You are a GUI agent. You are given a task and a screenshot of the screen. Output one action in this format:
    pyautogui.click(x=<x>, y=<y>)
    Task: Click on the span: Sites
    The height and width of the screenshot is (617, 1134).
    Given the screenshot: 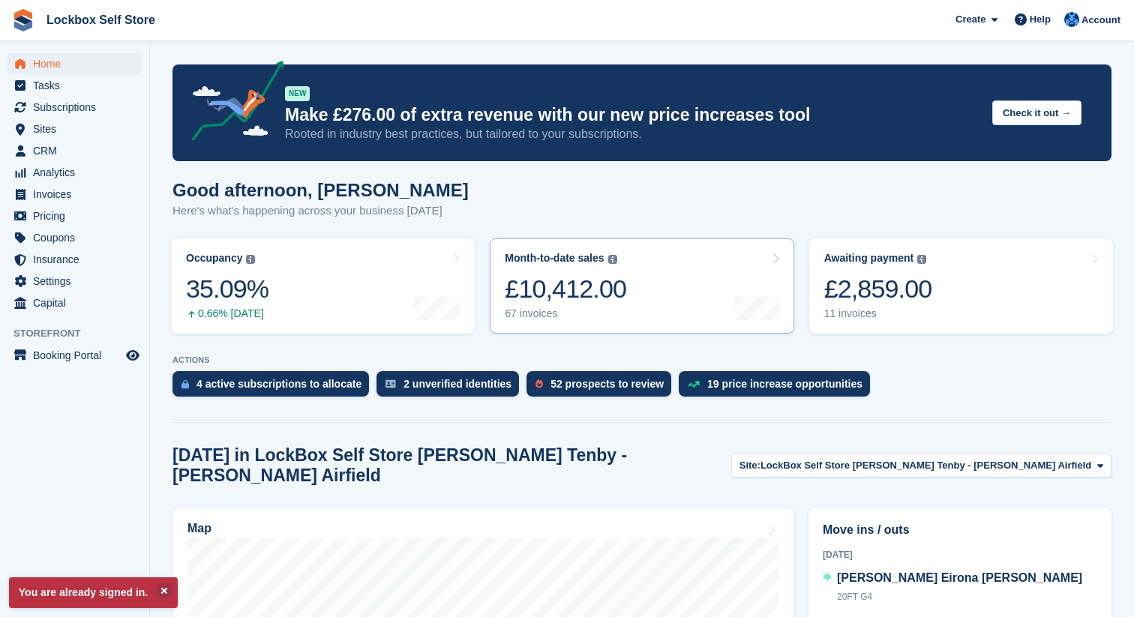 What is the action you would take?
    pyautogui.click(x=78, y=129)
    